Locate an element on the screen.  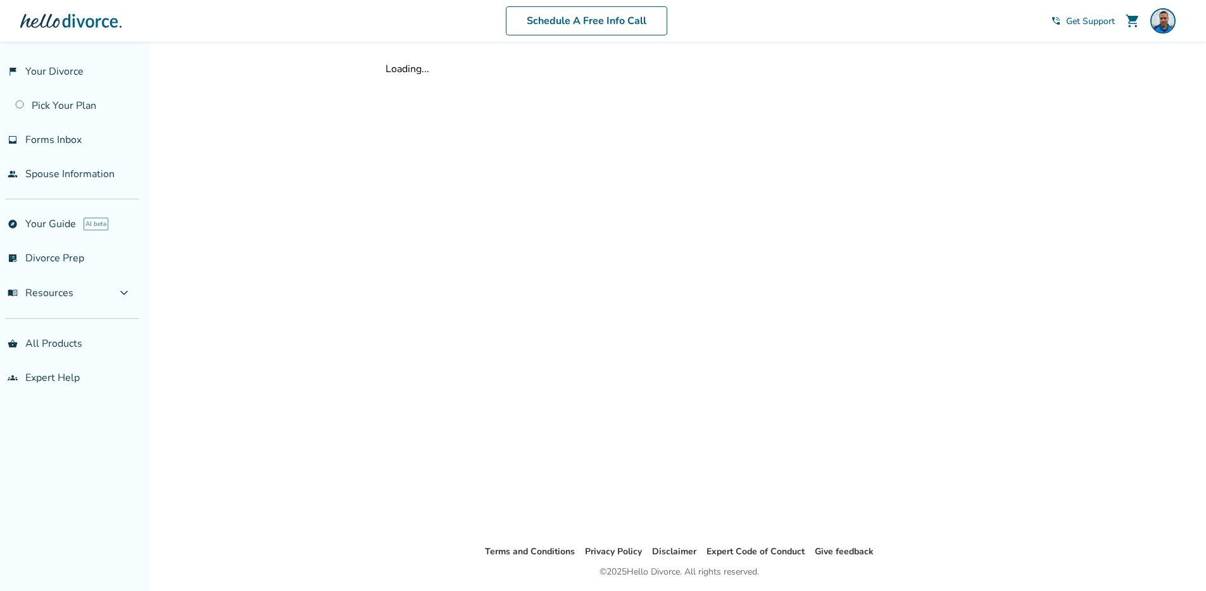
span: Forms Inbox is located at coordinates (53, 140).